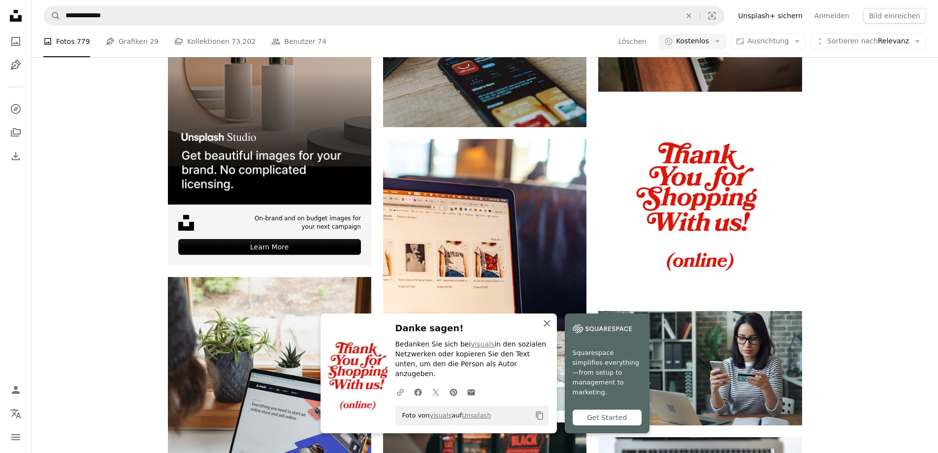  What do you see at coordinates (269, 429) in the screenshot?
I see `a: Person, die MacBook Pro auf weißem Tisch verwendet` at bounding box center [269, 429].